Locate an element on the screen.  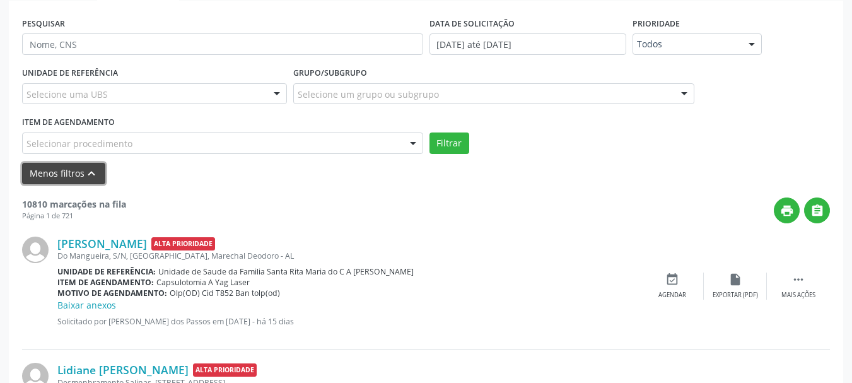
input: Selecione um intervalo is located at coordinates (528, 44).